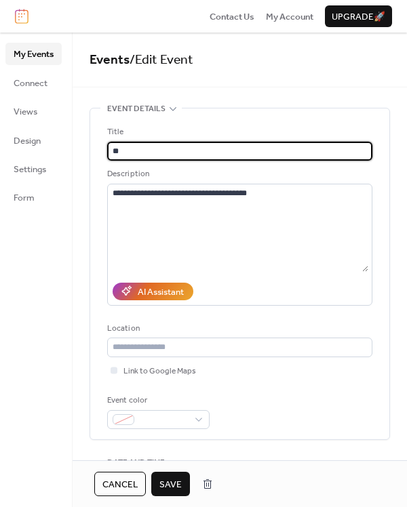  Describe the element at coordinates (238, 132) in the screenshot. I see `div: Title` at that location.